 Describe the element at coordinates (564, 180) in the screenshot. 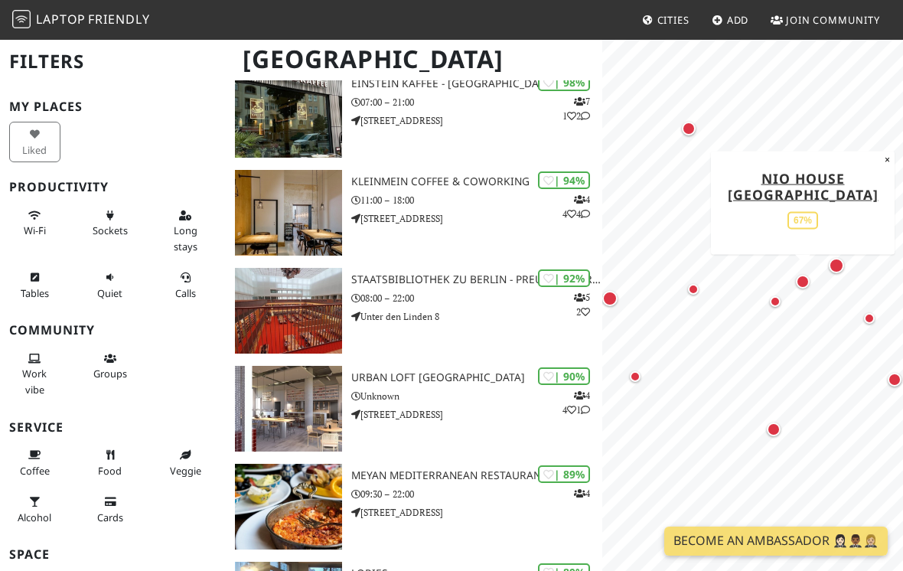

I see `div: | 94%` at that location.